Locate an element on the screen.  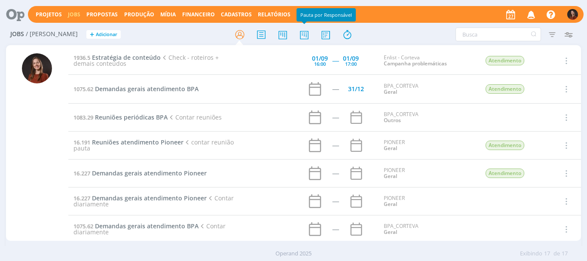
div: Enlist - Corteva is located at coordinates (428, 61).